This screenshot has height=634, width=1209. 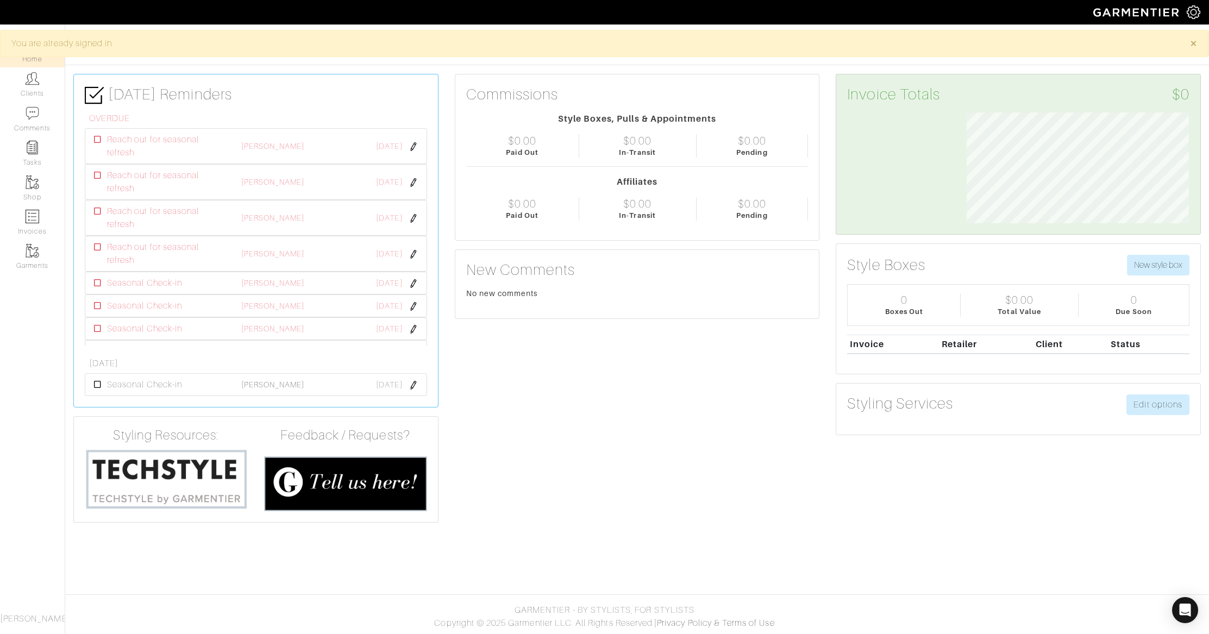 What do you see at coordinates (985, 344) in the screenshot?
I see `th: Retailer` at bounding box center [985, 344].